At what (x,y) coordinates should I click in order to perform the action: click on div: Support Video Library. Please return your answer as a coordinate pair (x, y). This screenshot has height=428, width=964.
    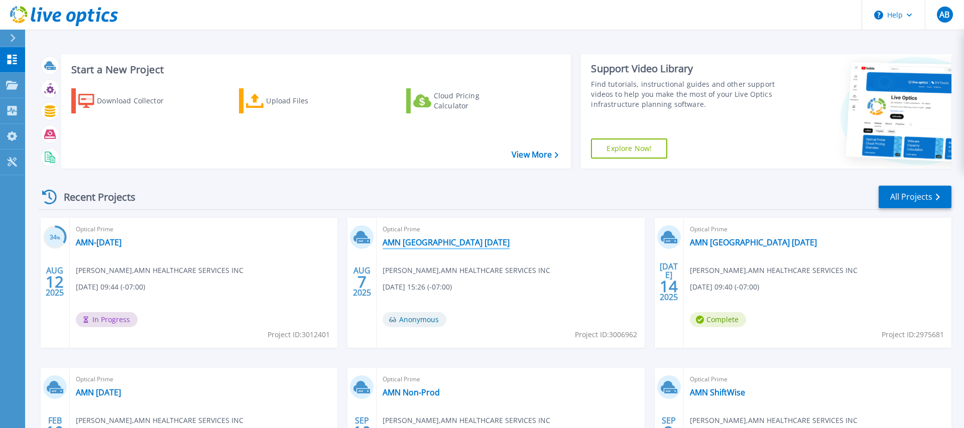
    Looking at the image, I should click on (686, 69).